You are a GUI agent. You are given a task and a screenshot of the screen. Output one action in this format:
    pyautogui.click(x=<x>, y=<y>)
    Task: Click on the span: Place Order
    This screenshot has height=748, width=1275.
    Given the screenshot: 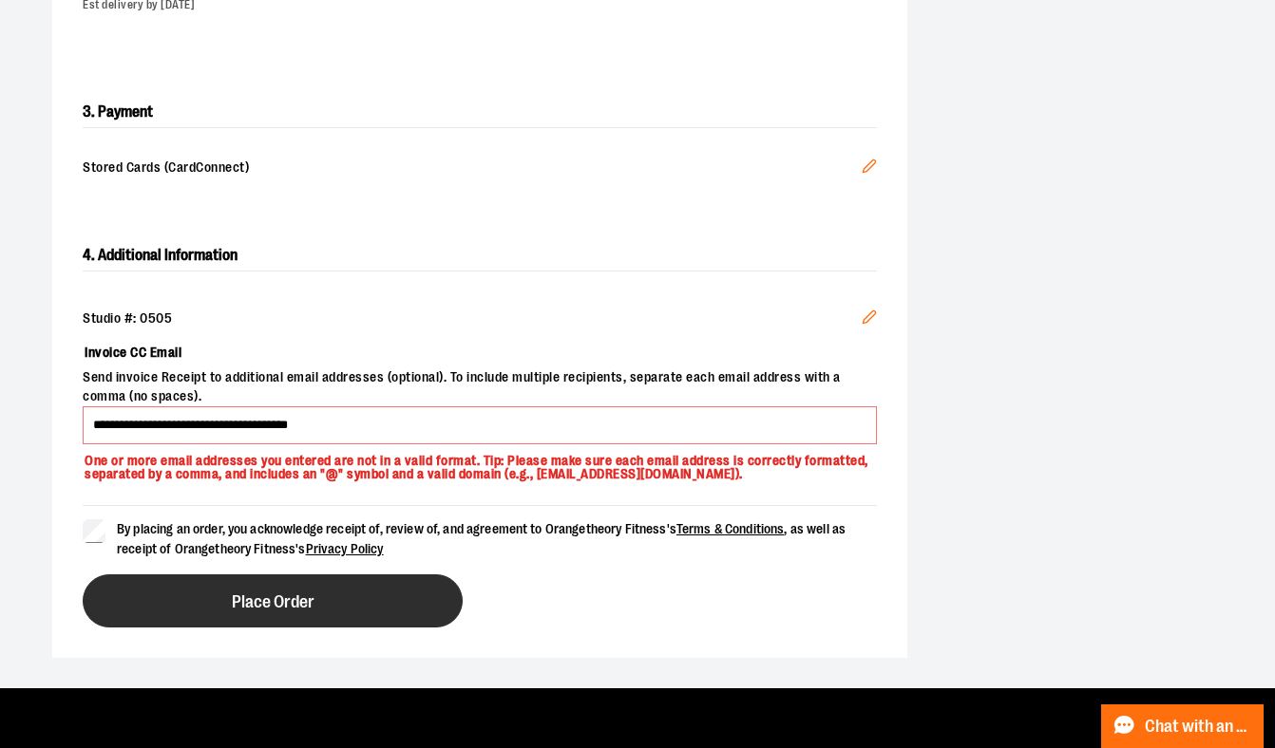 What is the action you would take?
    pyautogui.click(x=273, y=602)
    